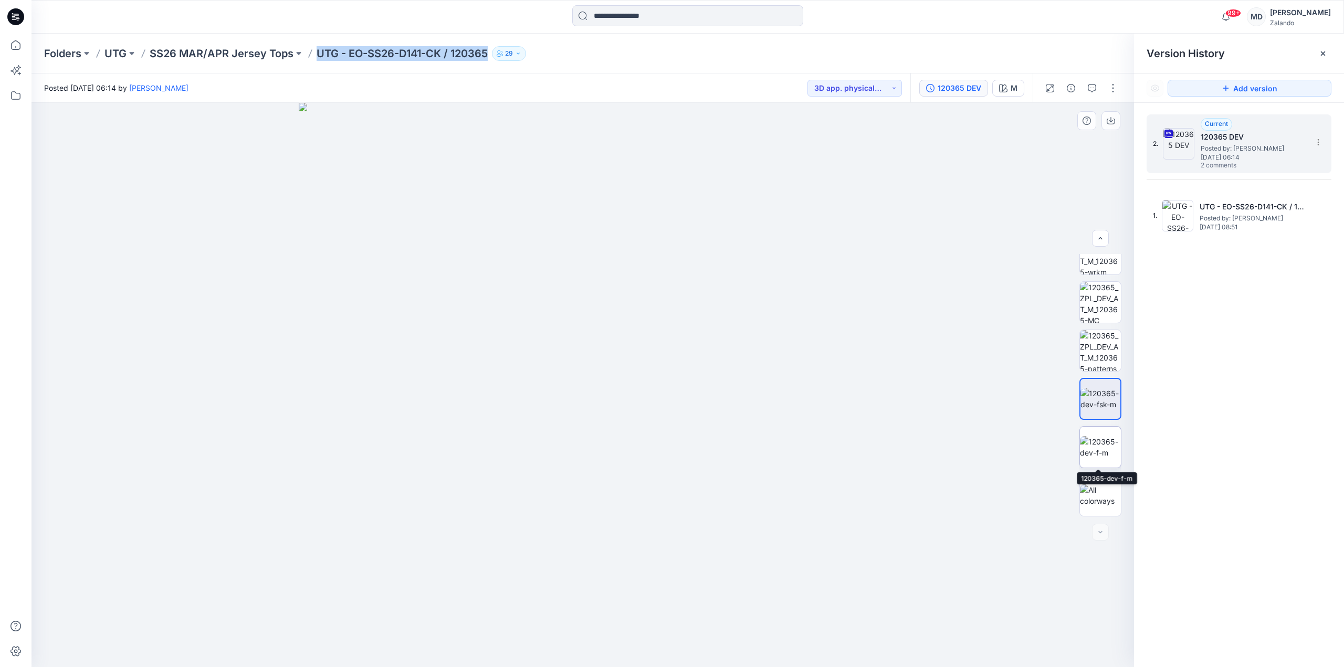 The height and width of the screenshot is (667, 1344). I want to click on button: Add version, so click(1249, 88).